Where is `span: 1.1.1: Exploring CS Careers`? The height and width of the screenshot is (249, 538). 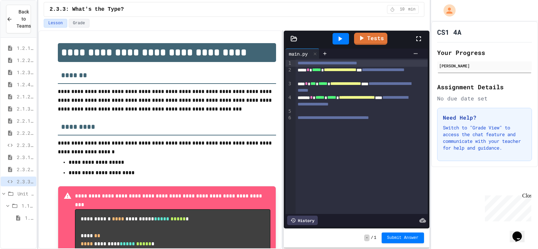 span: 1.1.1: Exploring CS Careers is located at coordinates (29, 217).